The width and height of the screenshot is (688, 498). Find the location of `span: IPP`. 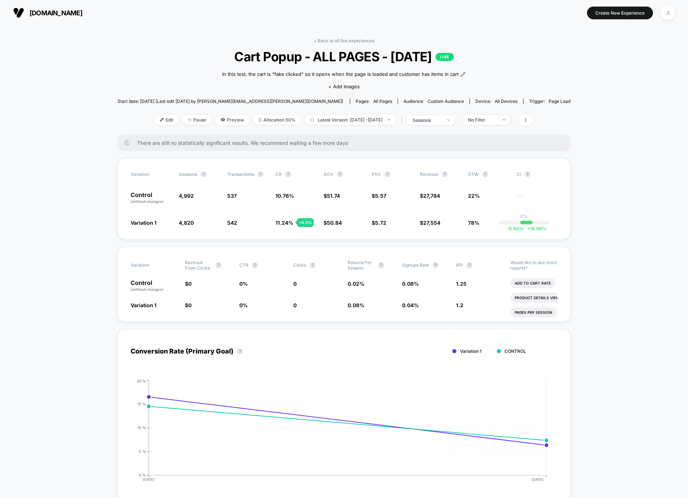

span: IPP is located at coordinates (459, 265).